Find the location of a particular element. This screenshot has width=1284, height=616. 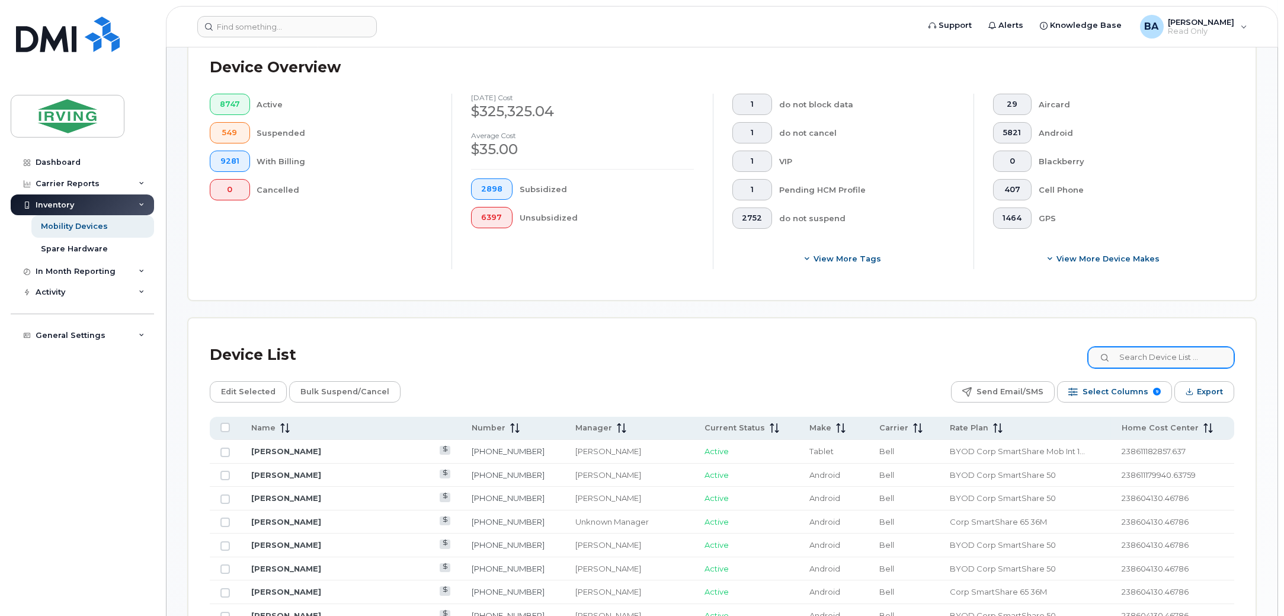

span: 2752 is located at coordinates (752, 218).